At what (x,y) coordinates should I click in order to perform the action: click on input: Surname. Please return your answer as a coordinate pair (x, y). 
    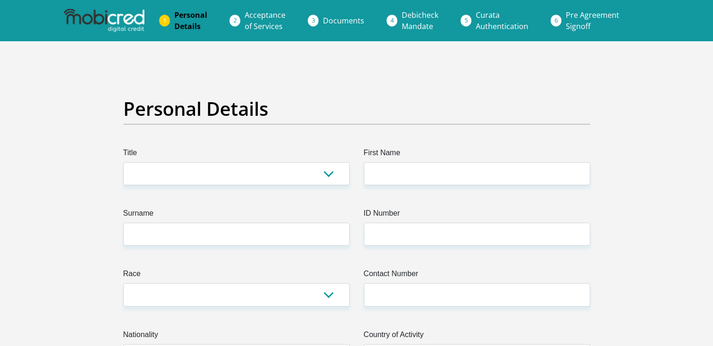
    Looking at the image, I should click on (236, 234).